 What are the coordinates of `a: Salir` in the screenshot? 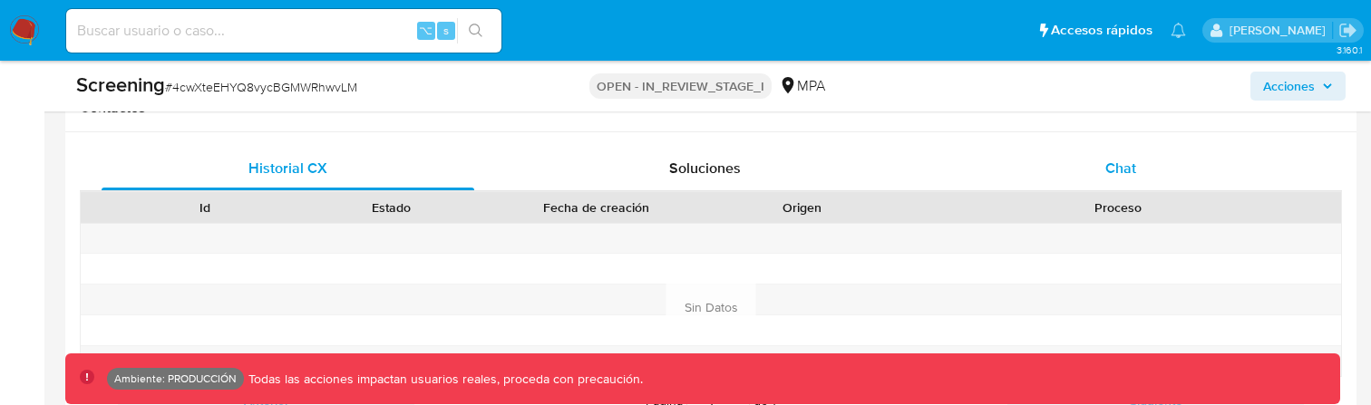 It's located at (1348, 30).